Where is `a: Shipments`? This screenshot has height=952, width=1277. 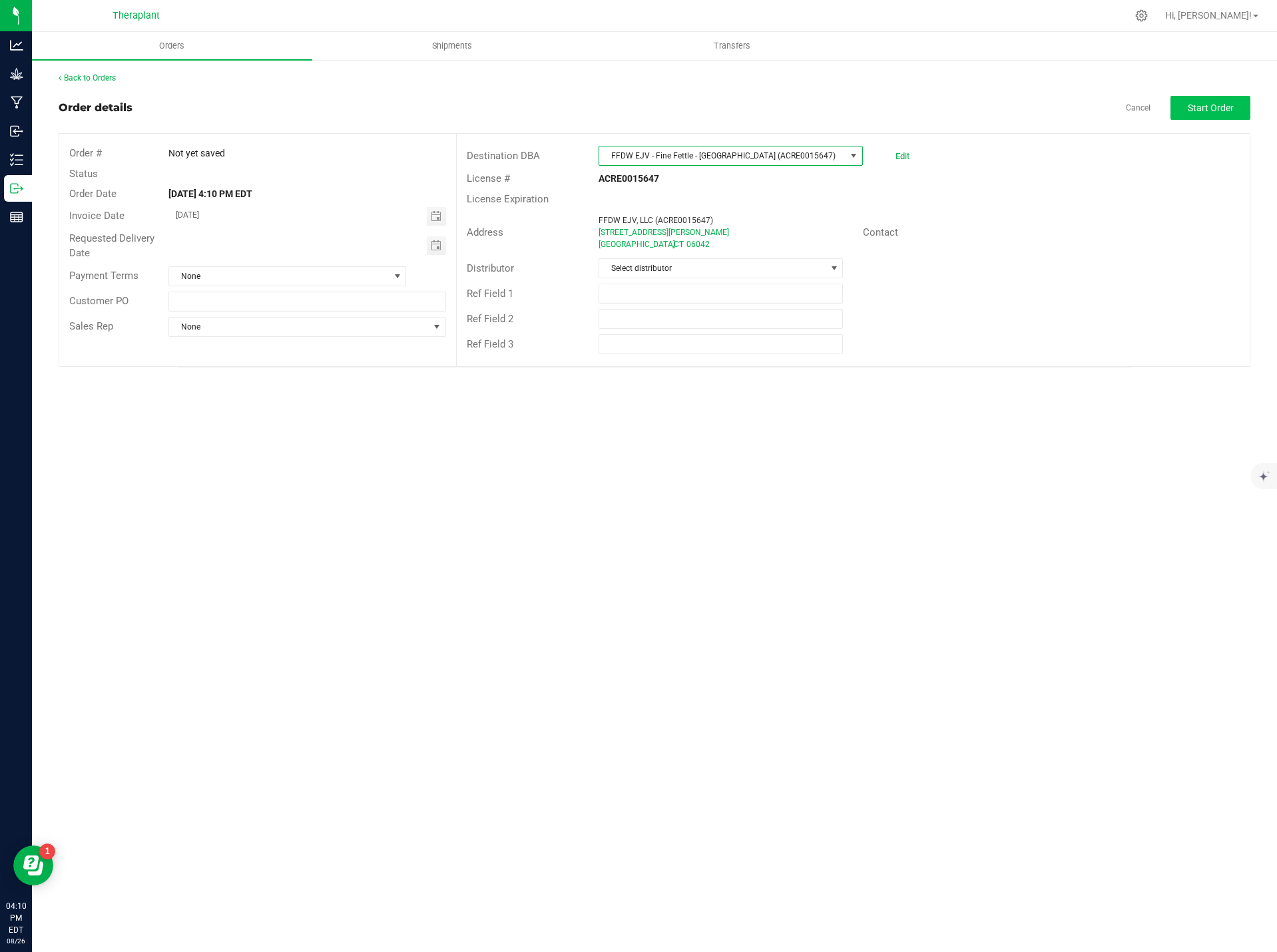 a: Shipments is located at coordinates (452, 46).